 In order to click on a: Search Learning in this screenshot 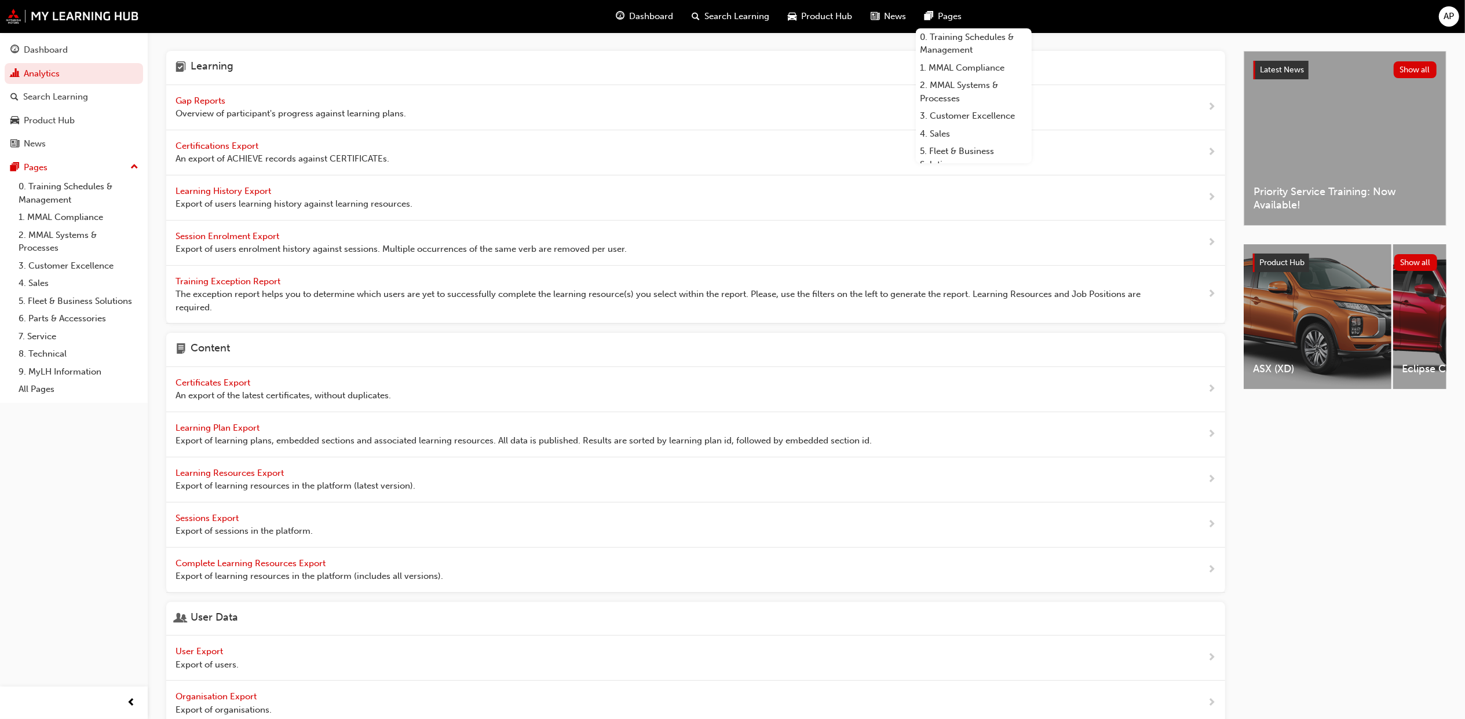, I will do `click(74, 97)`.